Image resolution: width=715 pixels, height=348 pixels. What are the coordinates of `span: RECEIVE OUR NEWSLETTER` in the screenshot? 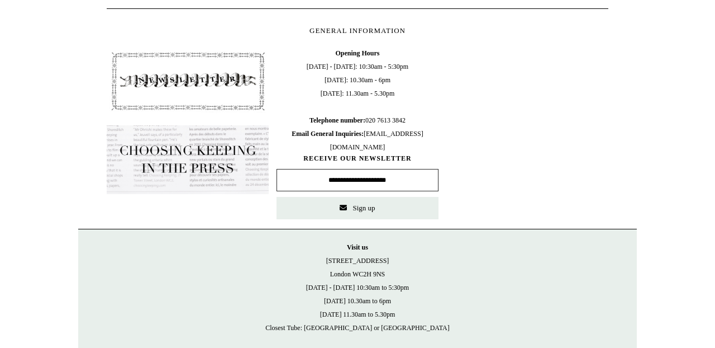 It's located at (358, 158).